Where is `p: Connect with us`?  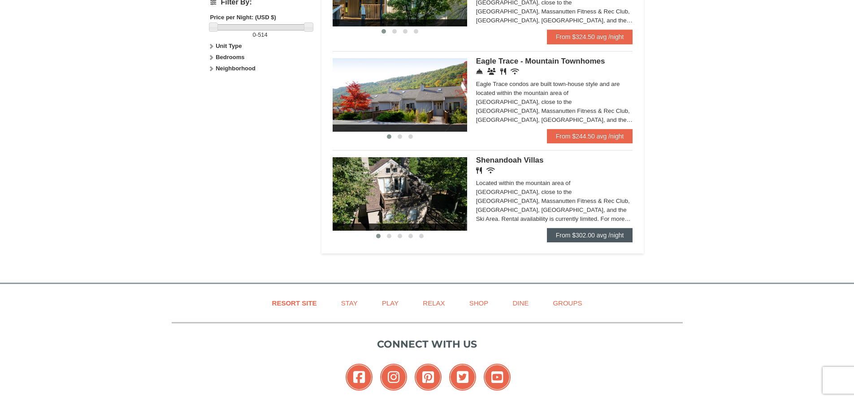
p: Connect with us is located at coordinates (427, 344).